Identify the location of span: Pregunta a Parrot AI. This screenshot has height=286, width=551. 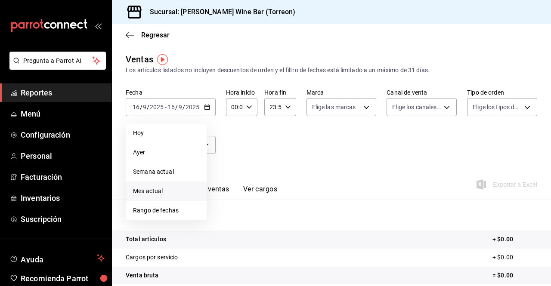
(58, 61).